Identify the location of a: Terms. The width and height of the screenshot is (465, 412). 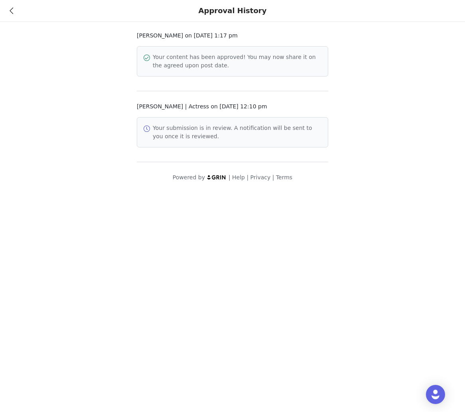
(284, 177).